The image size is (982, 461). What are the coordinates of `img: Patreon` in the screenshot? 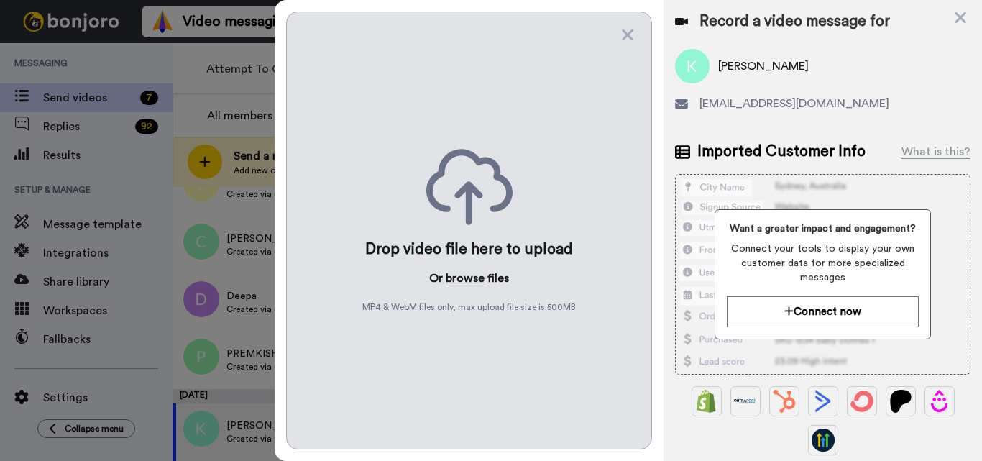 It's located at (901, 401).